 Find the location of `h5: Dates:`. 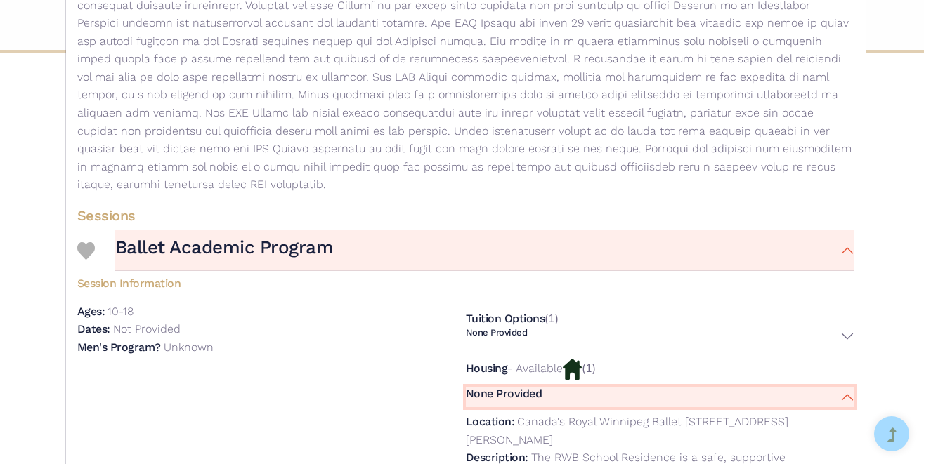

h5: Dates: is located at coordinates (93, 329).